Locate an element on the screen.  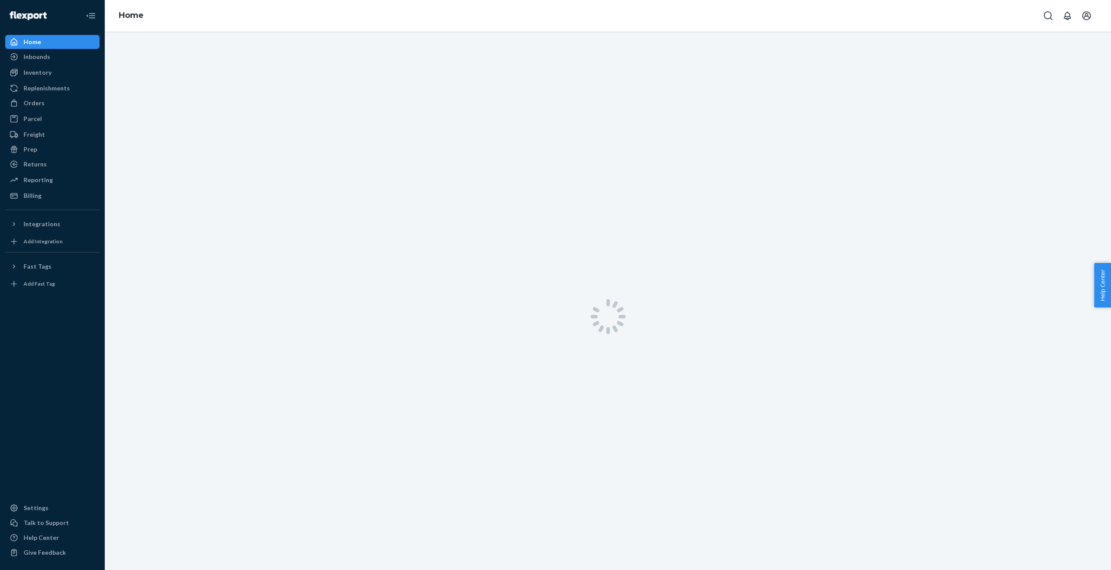
ol: breadcrumbs is located at coordinates (131, 16).